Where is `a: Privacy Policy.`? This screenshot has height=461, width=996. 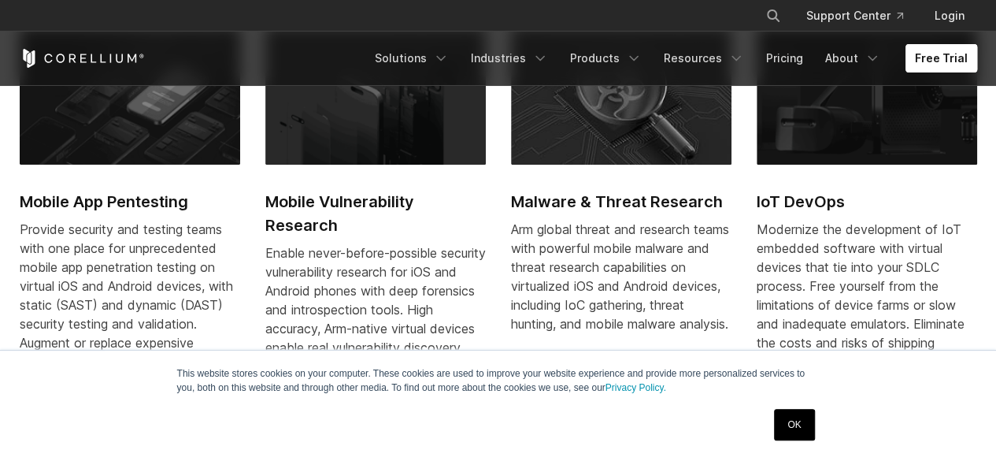
a: Privacy Policy. is located at coordinates (636, 387).